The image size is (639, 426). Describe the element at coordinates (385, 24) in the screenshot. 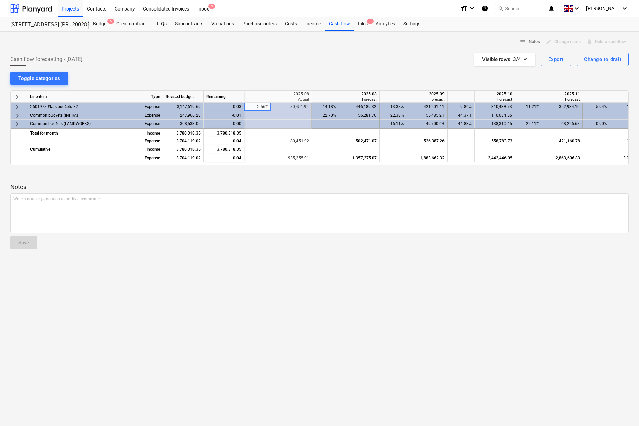

I see `a: Analytics` at that location.